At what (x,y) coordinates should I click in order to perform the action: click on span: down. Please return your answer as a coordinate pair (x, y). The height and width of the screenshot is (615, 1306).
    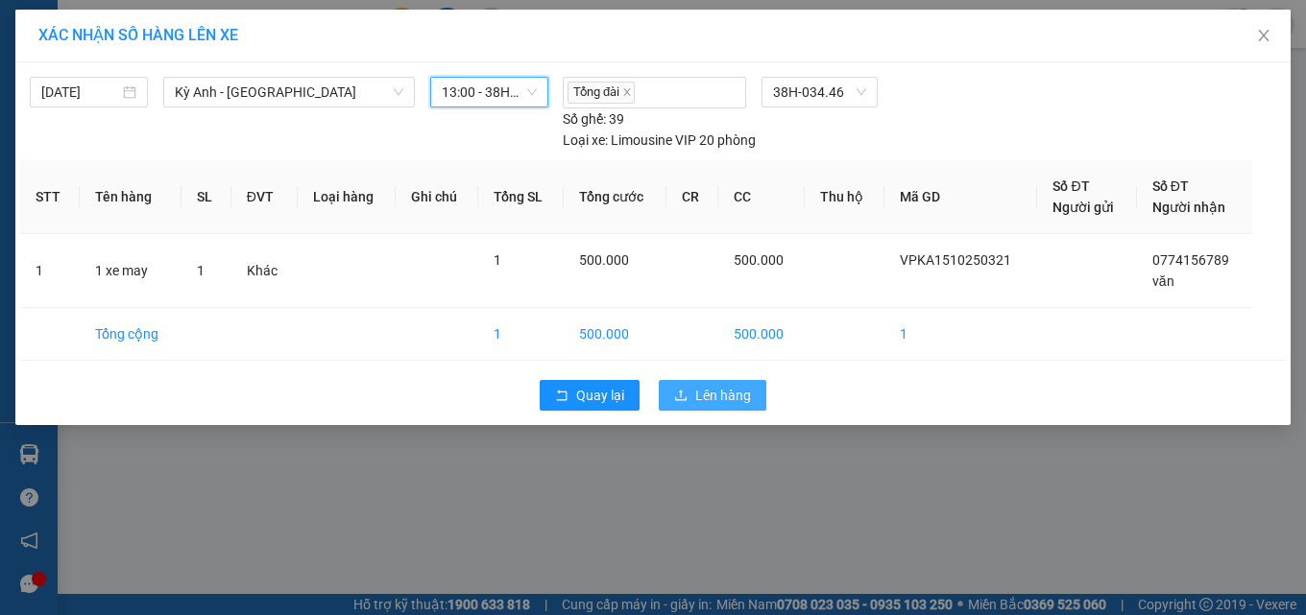
    Looking at the image, I should click on (398, 92).